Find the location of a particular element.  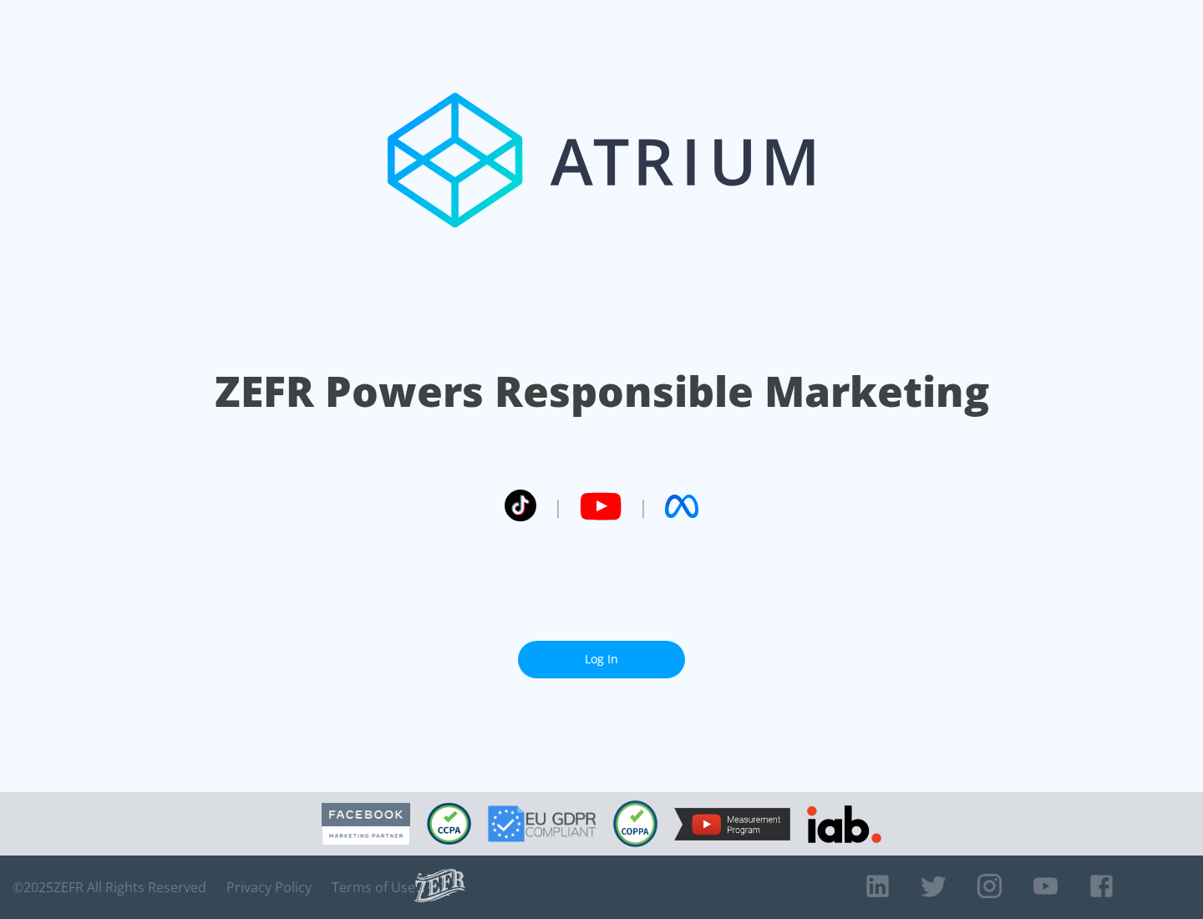

img: COPPA Compliant is located at coordinates (635, 824).